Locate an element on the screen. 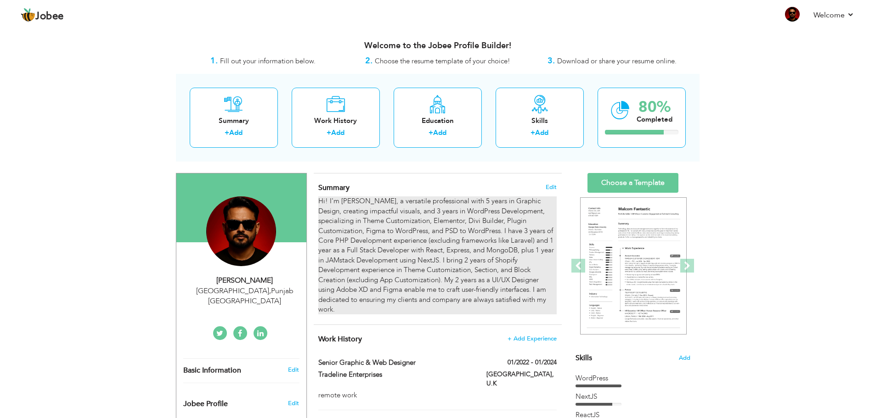  label: Tradeline Enterprises is located at coordinates (395, 375).